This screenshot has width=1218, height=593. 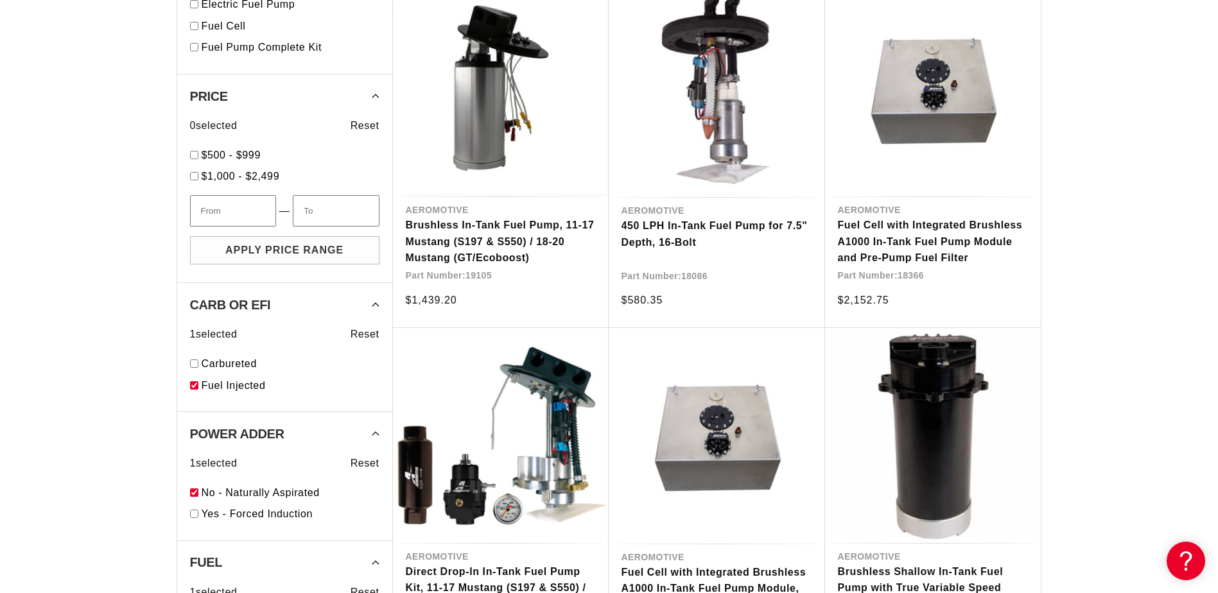 What do you see at coordinates (933, 241) in the screenshot?
I see `a: Fuel Cell with Integrated Brushless A1000 In-Tank Fuel Pump Module and Pre-Pump Fuel Filter` at bounding box center [933, 241].